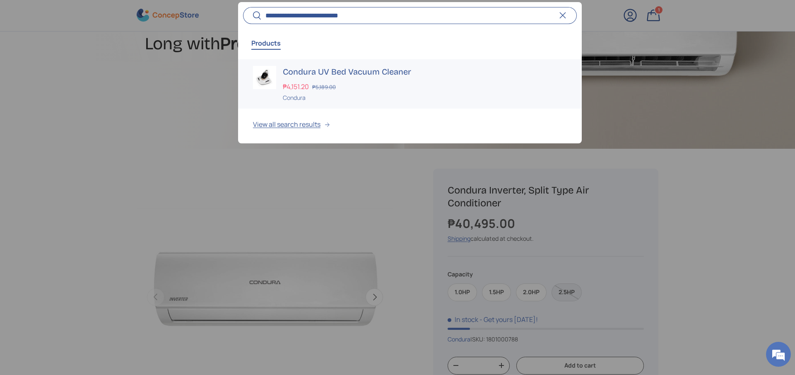 This screenshot has height=375, width=795. What do you see at coordinates (81, 146) in the screenshot?
I see `span: We're online!` at bounding box center [81, 146].